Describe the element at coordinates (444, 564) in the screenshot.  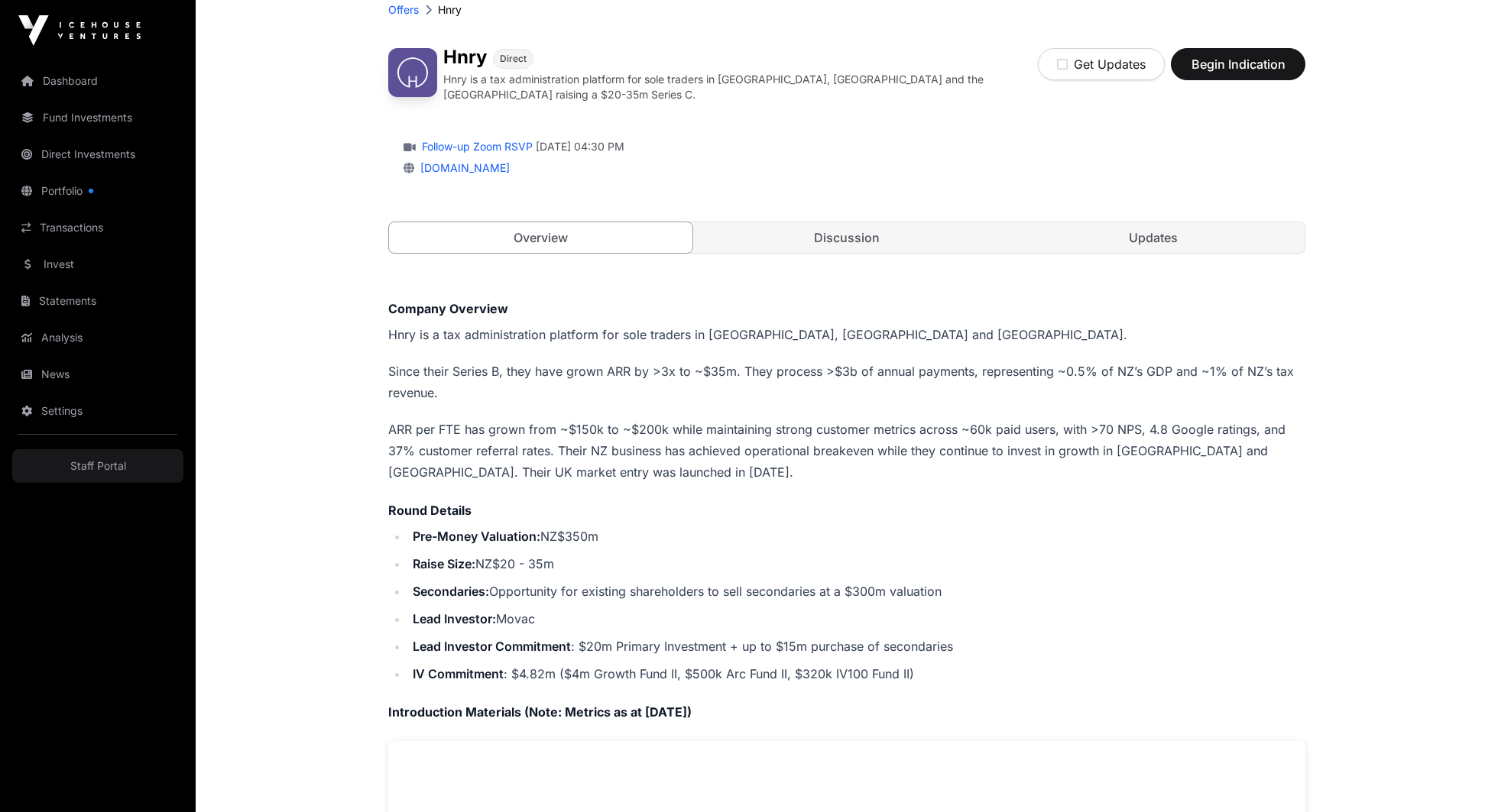
I see `strong: Raise Size:` at that location.